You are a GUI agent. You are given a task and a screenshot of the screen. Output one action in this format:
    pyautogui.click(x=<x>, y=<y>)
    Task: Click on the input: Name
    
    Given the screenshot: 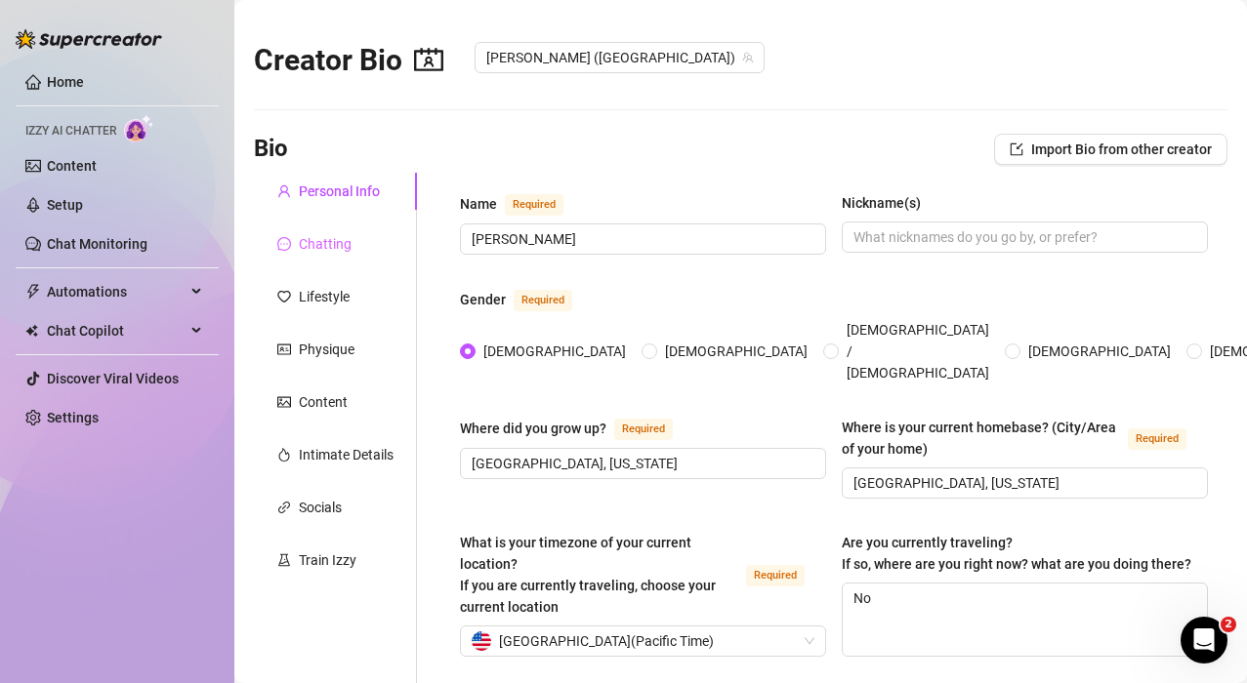 What is the action you would take?
    pyautogui.click(x=640, y=239)
    